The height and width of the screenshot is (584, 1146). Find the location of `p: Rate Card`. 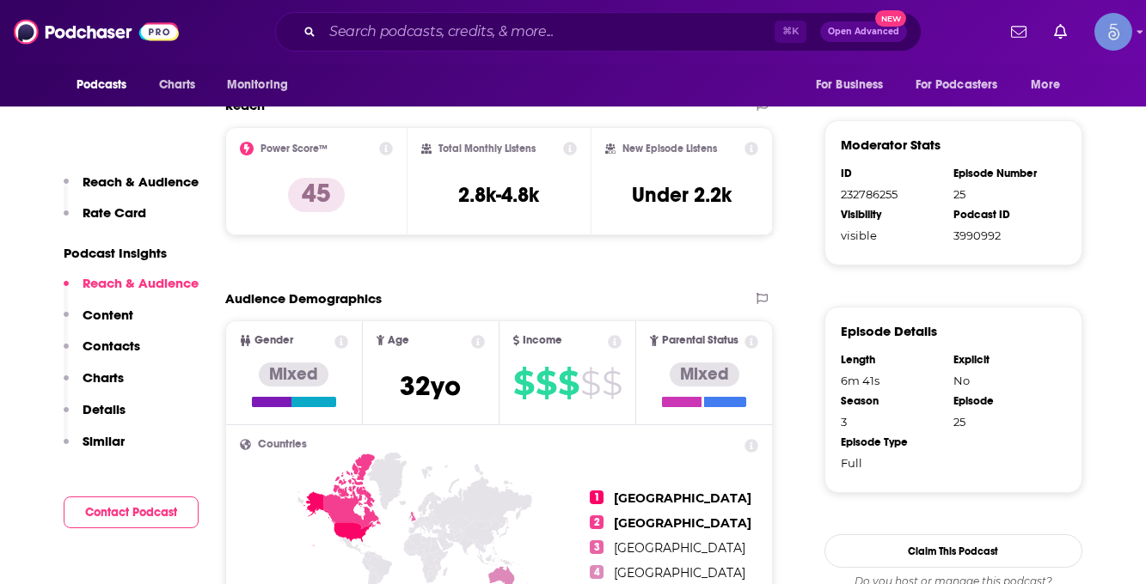

p: Rate Card is located at coordinates (114, 212).